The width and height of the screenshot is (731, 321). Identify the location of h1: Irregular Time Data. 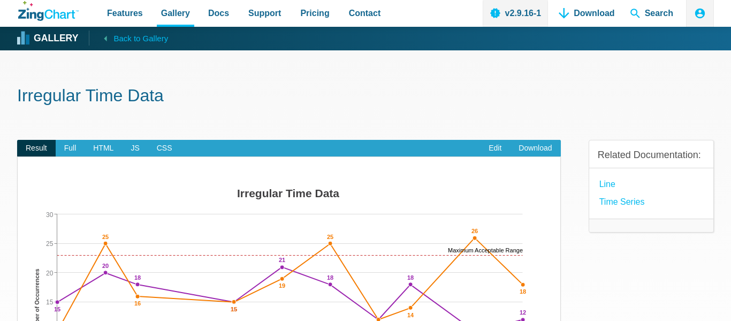
(366, 96).